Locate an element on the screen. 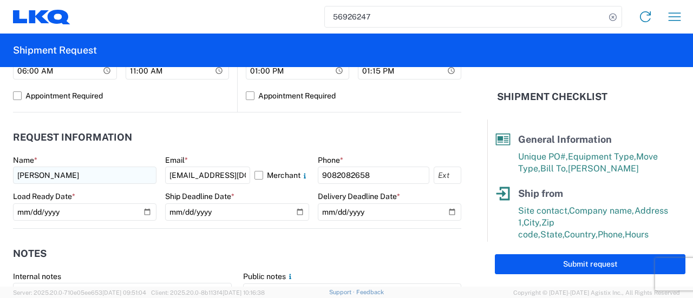 Image resolution: width=693 pixels, height=298 pixels. label: Merchant is located at coordinates (282, 175).